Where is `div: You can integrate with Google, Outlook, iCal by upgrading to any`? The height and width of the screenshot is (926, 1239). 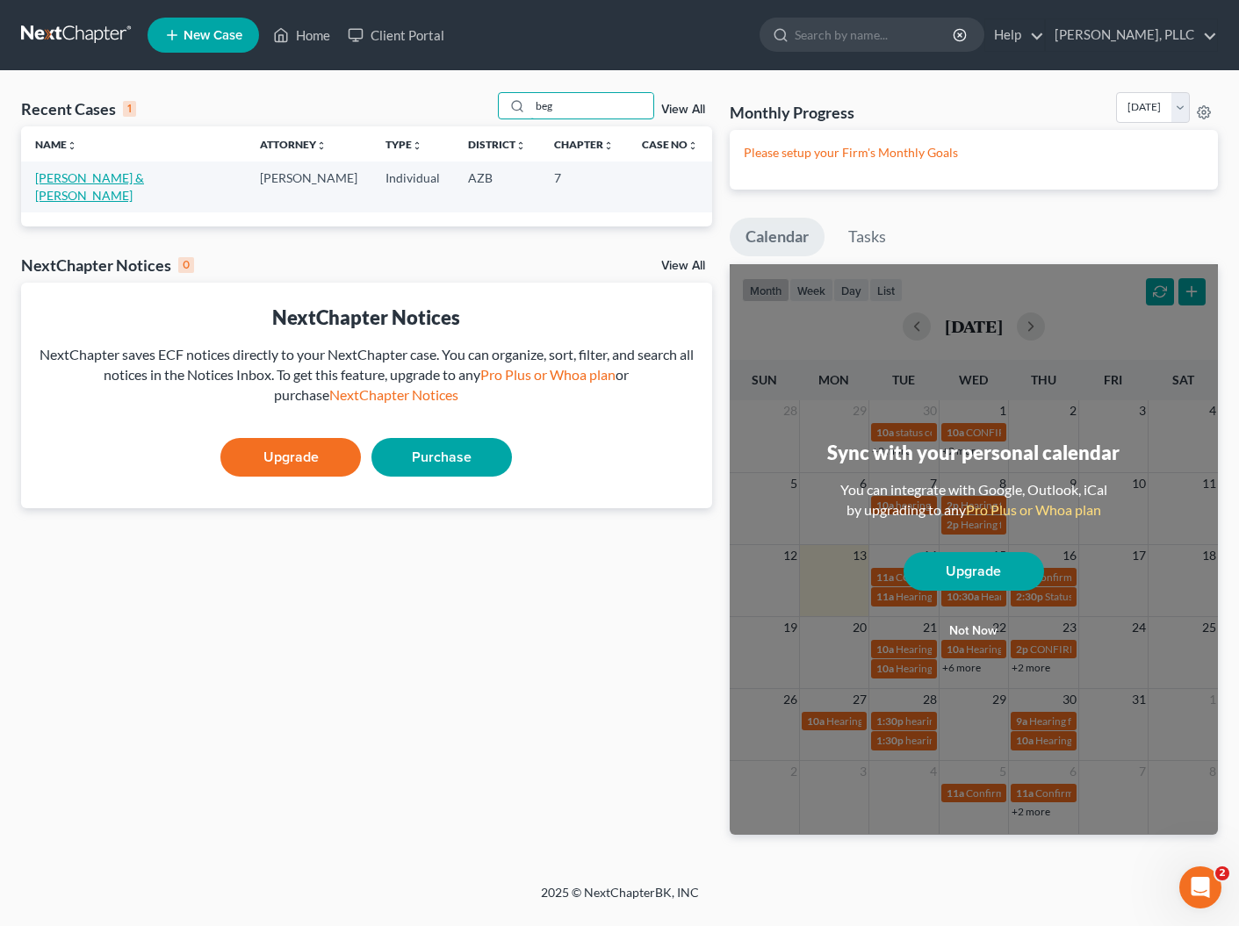
div: You can integrate with Google, Outlook, iCal by upgrading to any is located at coordinates (974, 500).